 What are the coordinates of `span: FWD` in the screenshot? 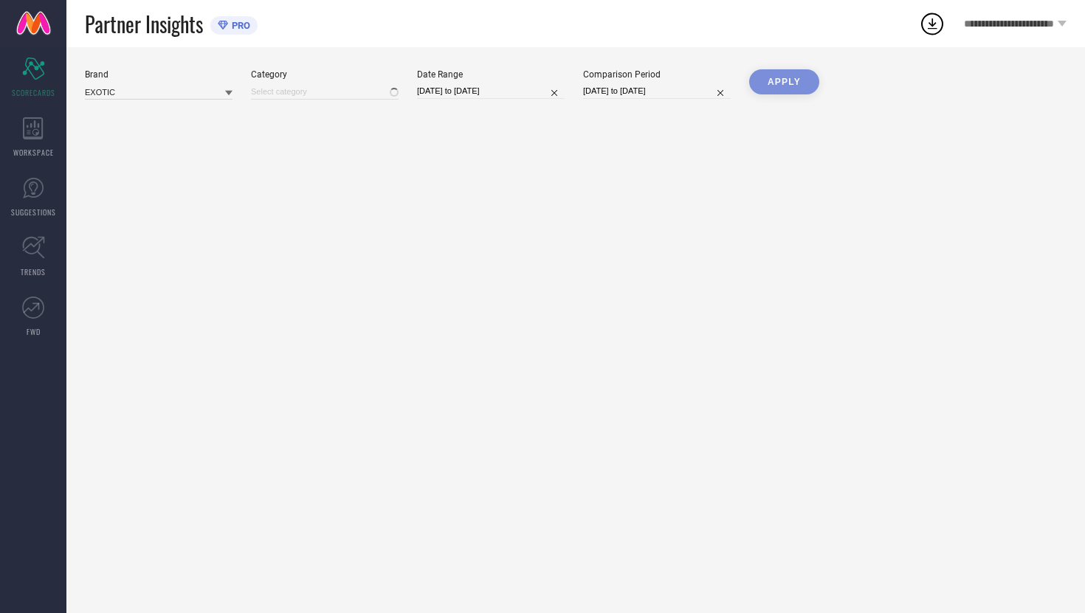 It's located at (33, 331).